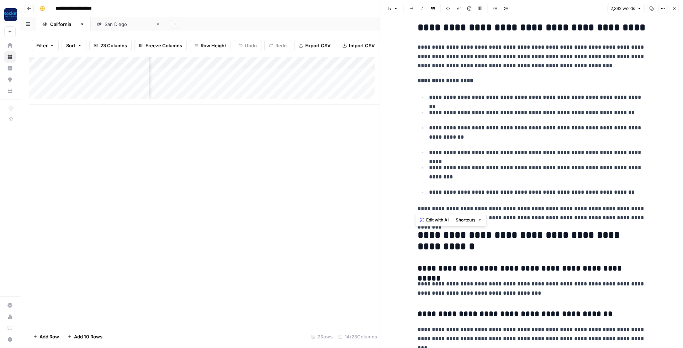 This screenshot has width=683, height=348. Describe the element at coordinates (10, 15) in the screenshot. I see `button: Workspace: Rocket Pilots` at that location.